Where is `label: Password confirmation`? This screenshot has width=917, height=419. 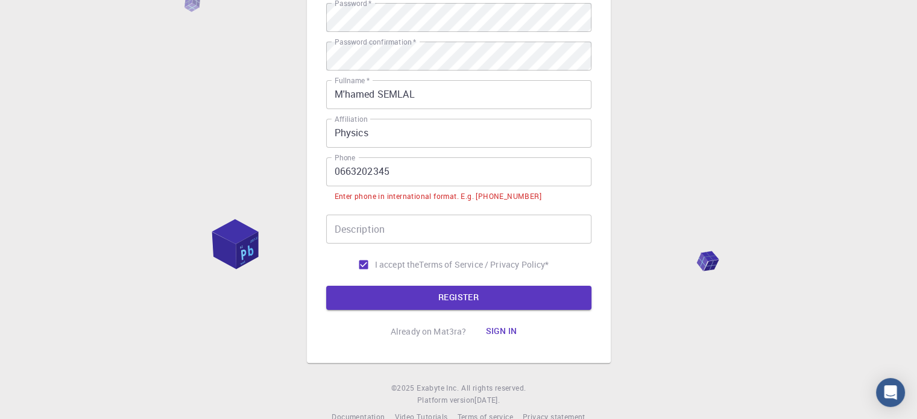 label: Password confirmation is located at coordinates (375, 42).